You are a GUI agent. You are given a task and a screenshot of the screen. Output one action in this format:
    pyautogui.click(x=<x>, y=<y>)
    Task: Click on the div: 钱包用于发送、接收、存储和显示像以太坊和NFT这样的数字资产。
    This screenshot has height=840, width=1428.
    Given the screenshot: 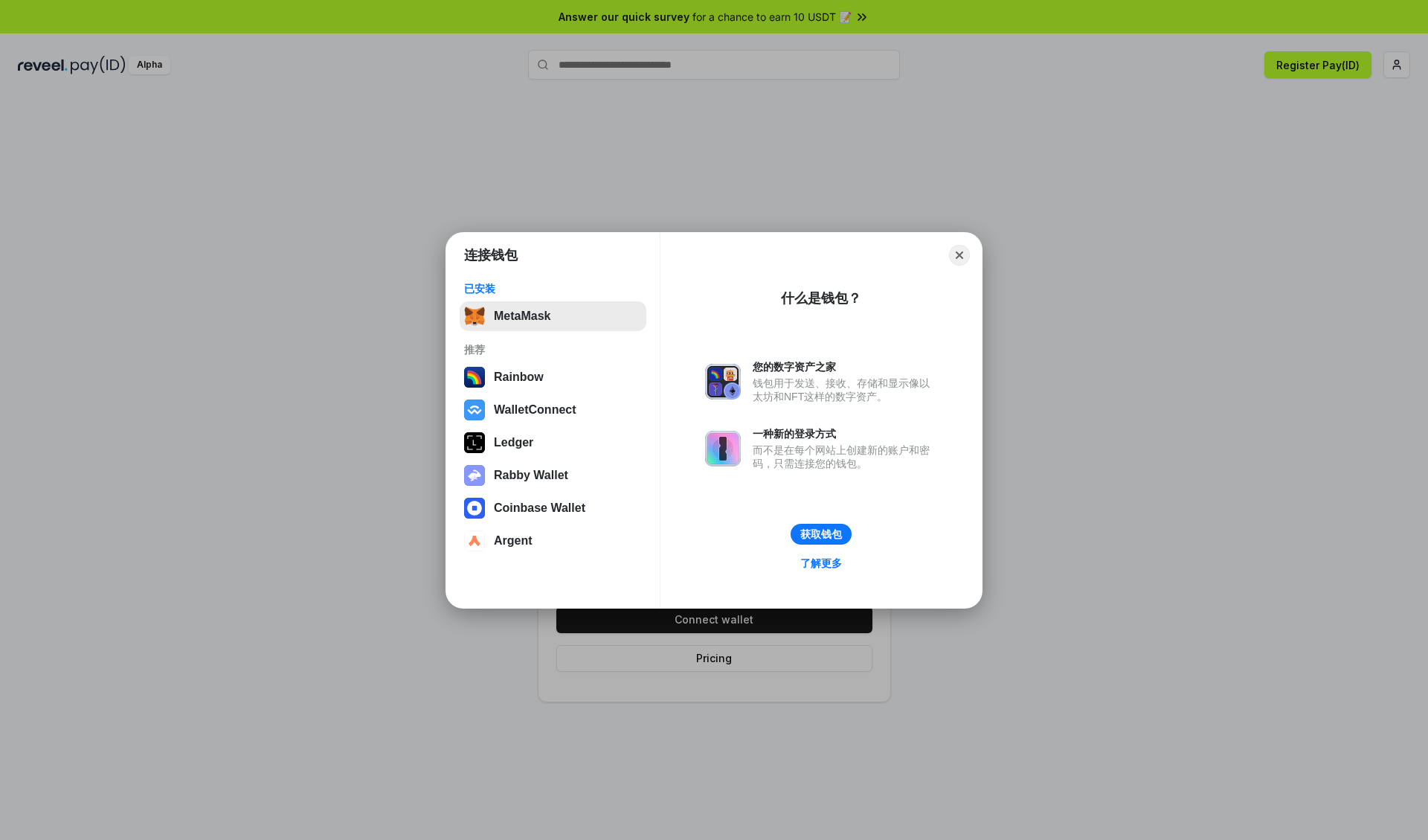 What is the action you would take?
    pyautogui.click(x=845, y=390)
    